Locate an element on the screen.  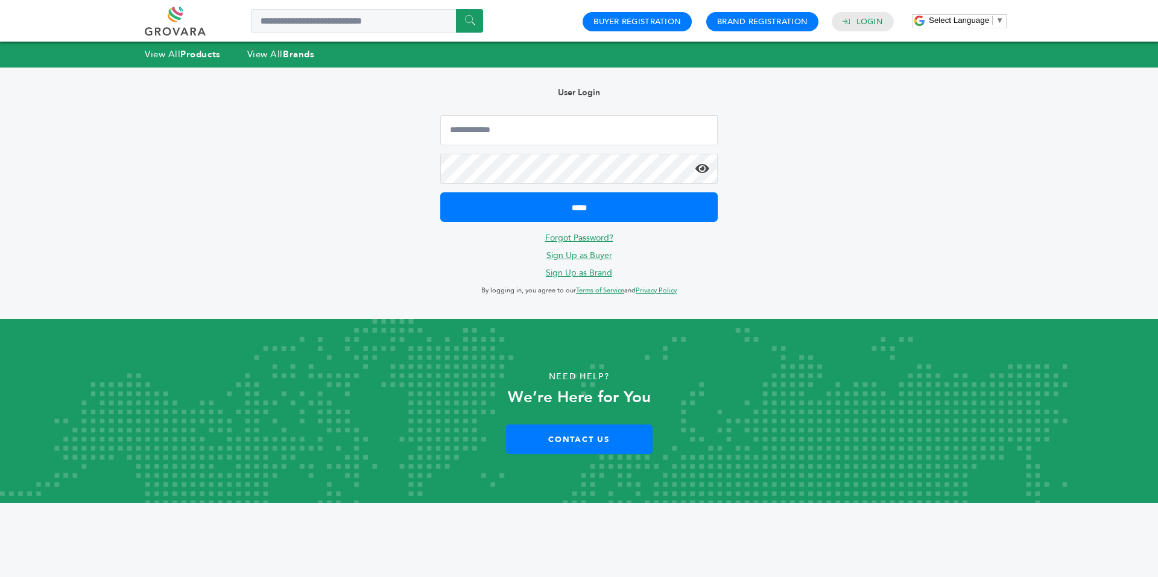
a: Contact Us is located at coordinates (579, 439).